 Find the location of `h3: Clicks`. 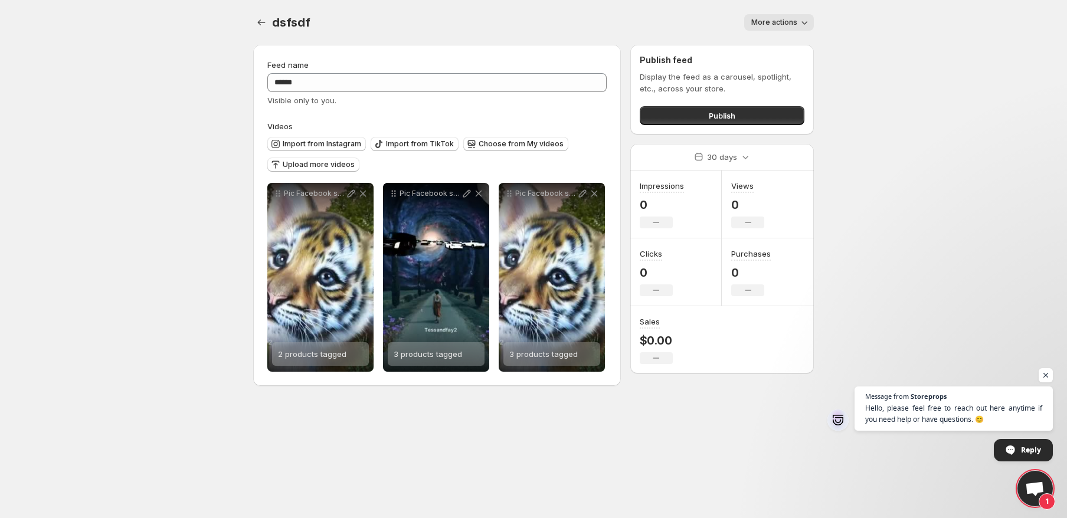

h3: Clicks is located at coordinates (651, 254).